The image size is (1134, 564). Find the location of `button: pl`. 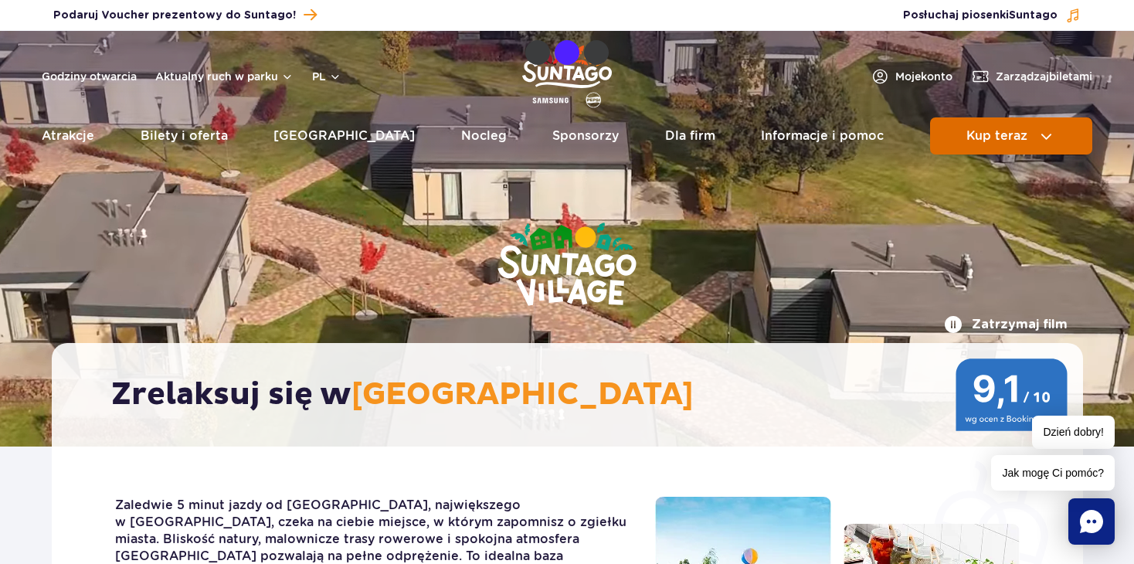

button: pl is located at coordinates (327, 76).